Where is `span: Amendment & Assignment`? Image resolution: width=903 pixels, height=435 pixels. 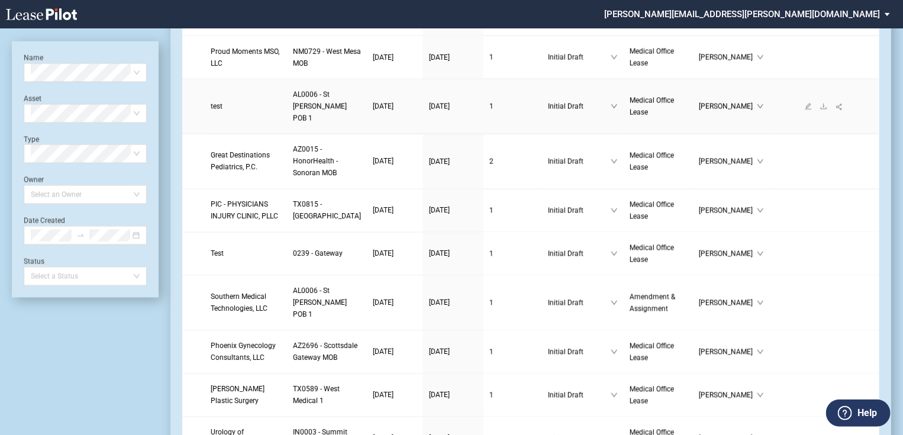
span: Amendment & Assignment is located at coordinates (652, 303).